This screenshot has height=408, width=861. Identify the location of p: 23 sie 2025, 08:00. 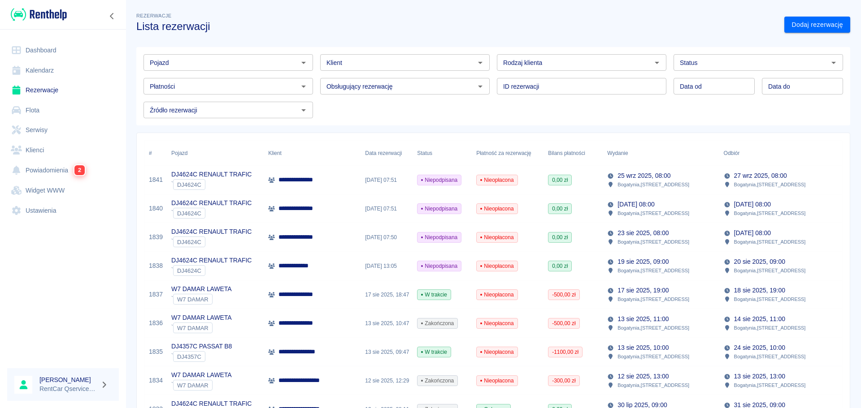
(643, 233).